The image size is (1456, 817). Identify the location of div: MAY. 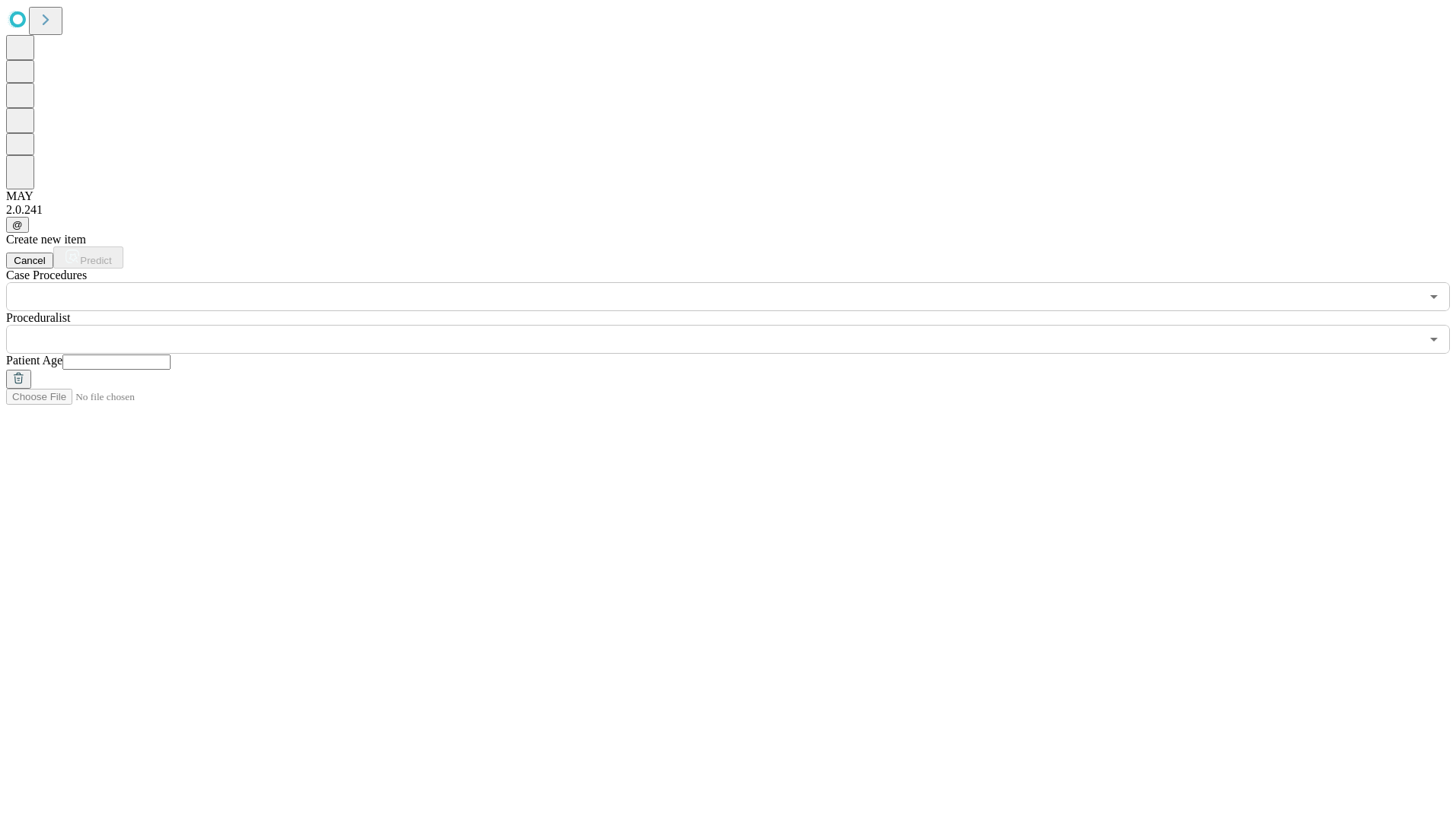
(728, 197).